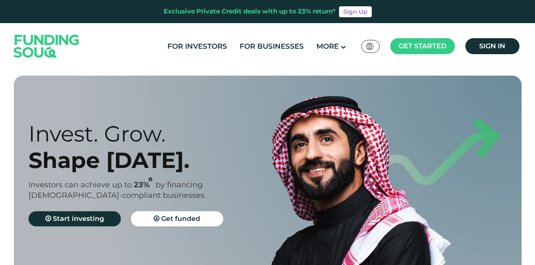  Describe the element at coordinates (177, 219) in the screenshot. I see `a: Get funded` at that location.